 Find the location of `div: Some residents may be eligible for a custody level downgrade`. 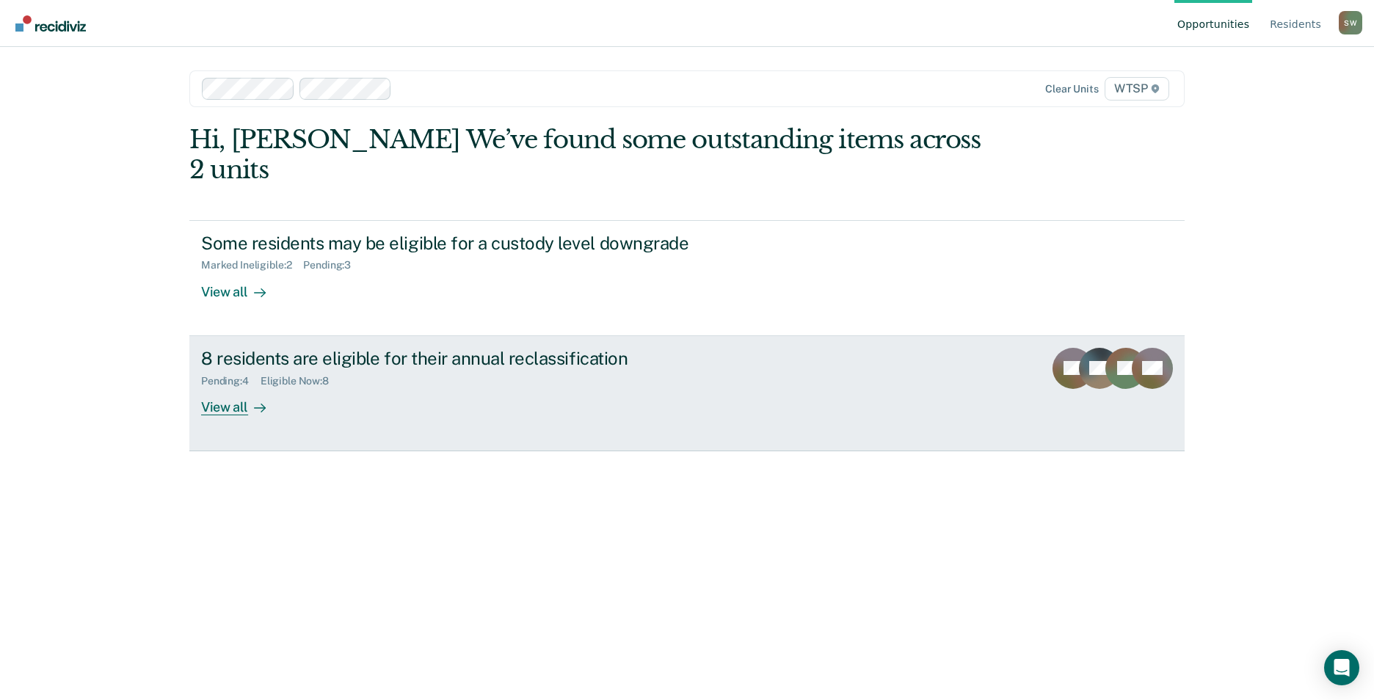

div: Some residents may be eligible for a custody level downgrade is located at coordinates (459, 243).